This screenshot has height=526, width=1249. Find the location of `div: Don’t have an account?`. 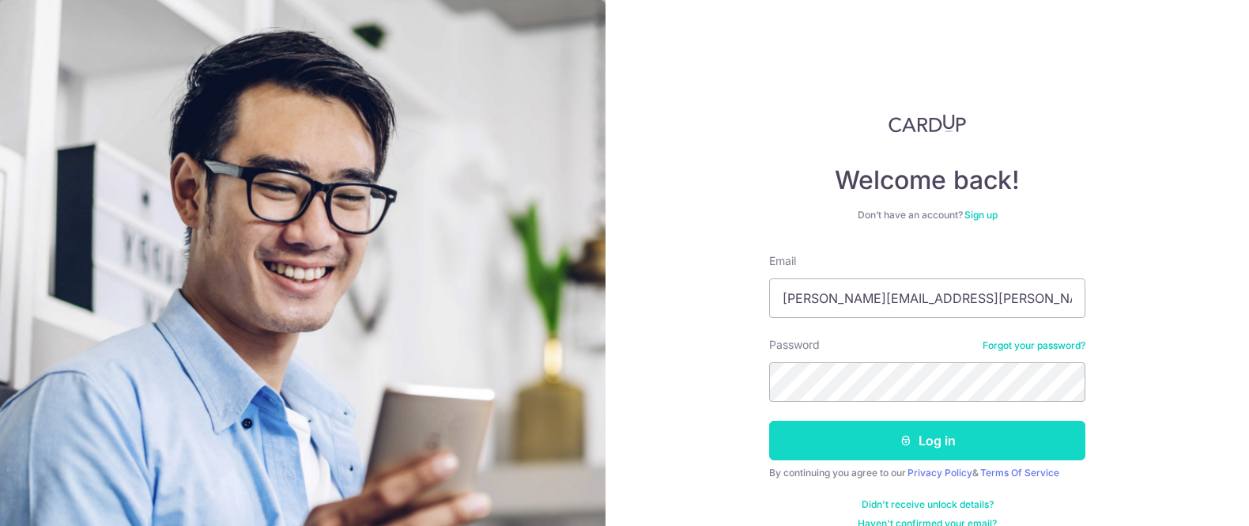

div: Don’t have an account? is located at coordinates (927, 215).